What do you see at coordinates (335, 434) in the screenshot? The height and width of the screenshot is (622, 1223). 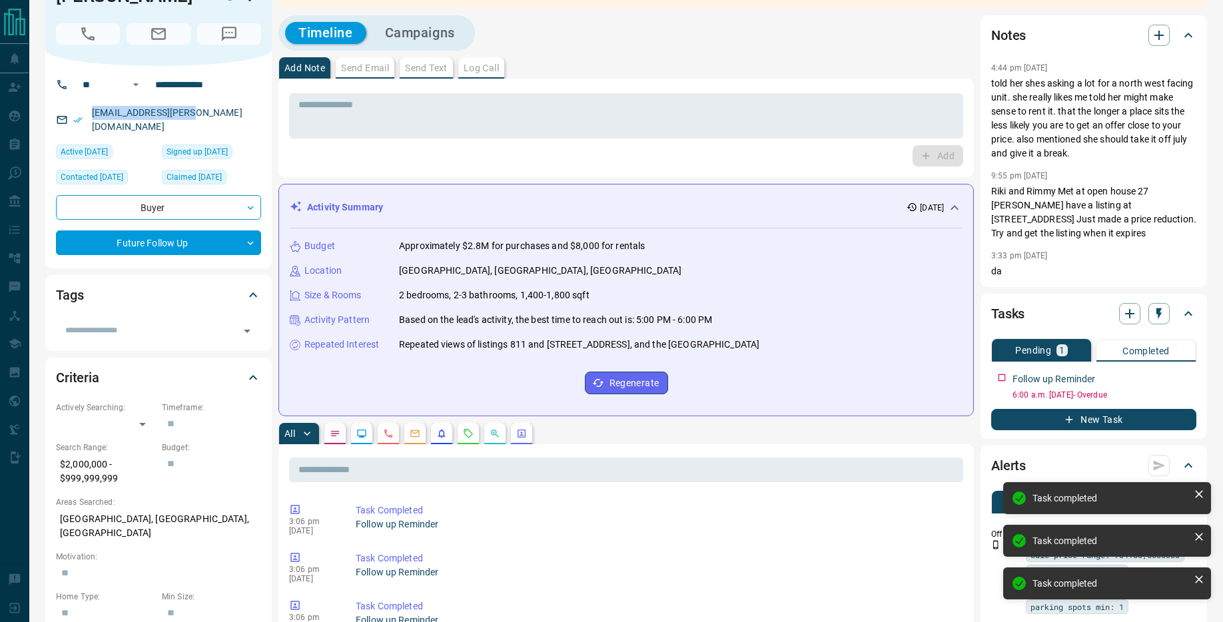 I see `svg: Notes` at bounding box center [335, 434].